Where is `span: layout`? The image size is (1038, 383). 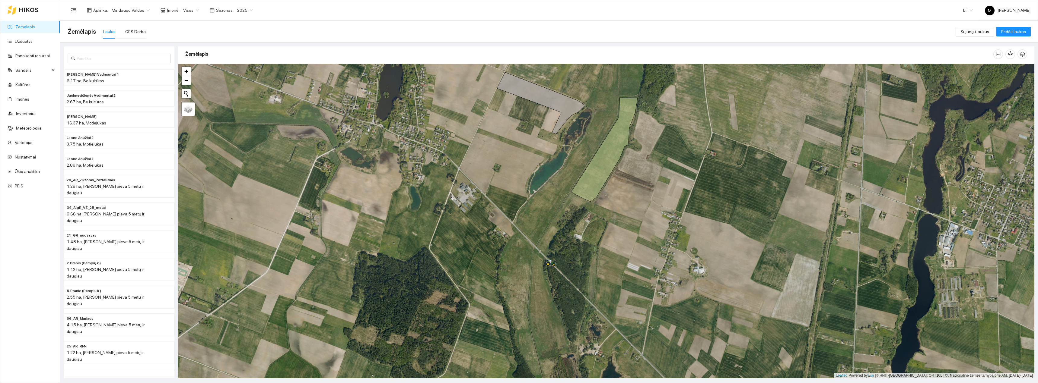
span: layout is located at coordinates (89, 10).